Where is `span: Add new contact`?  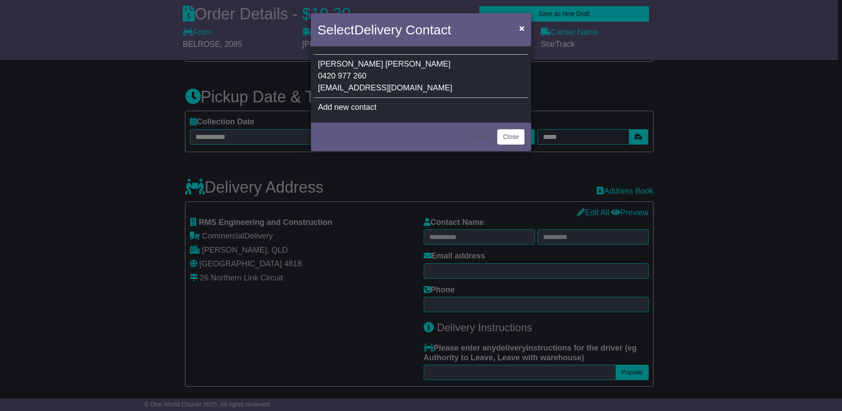 span: Add new contact is located at coordinates (347, 107).